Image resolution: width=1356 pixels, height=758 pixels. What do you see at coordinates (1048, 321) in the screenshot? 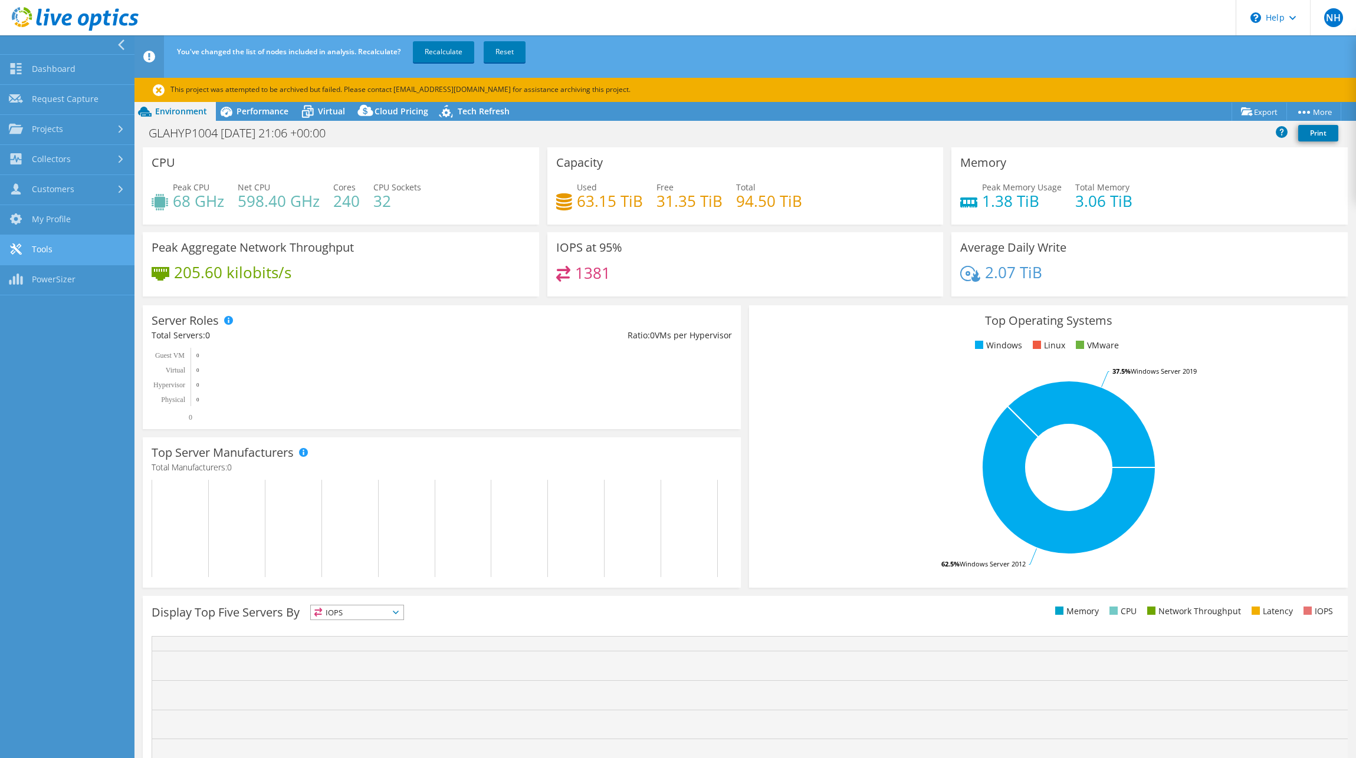
I see `h3: Top Operating Systems` at bounding box center [1048, 321].